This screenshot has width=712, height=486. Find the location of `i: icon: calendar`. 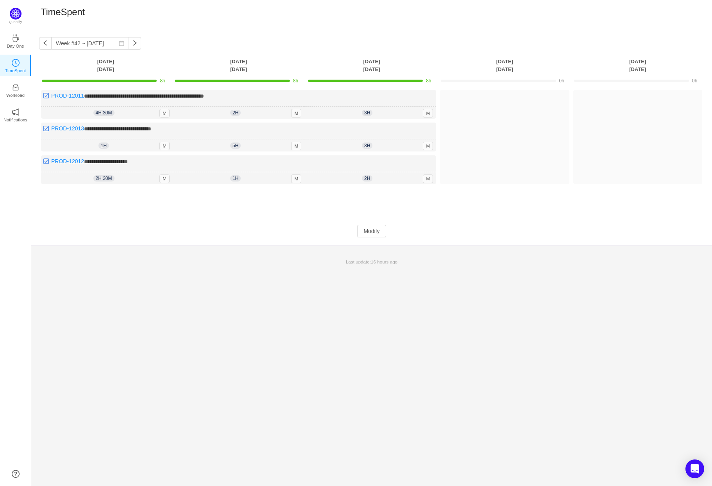

i: icon: calendar is located at coordinates (121, 43).